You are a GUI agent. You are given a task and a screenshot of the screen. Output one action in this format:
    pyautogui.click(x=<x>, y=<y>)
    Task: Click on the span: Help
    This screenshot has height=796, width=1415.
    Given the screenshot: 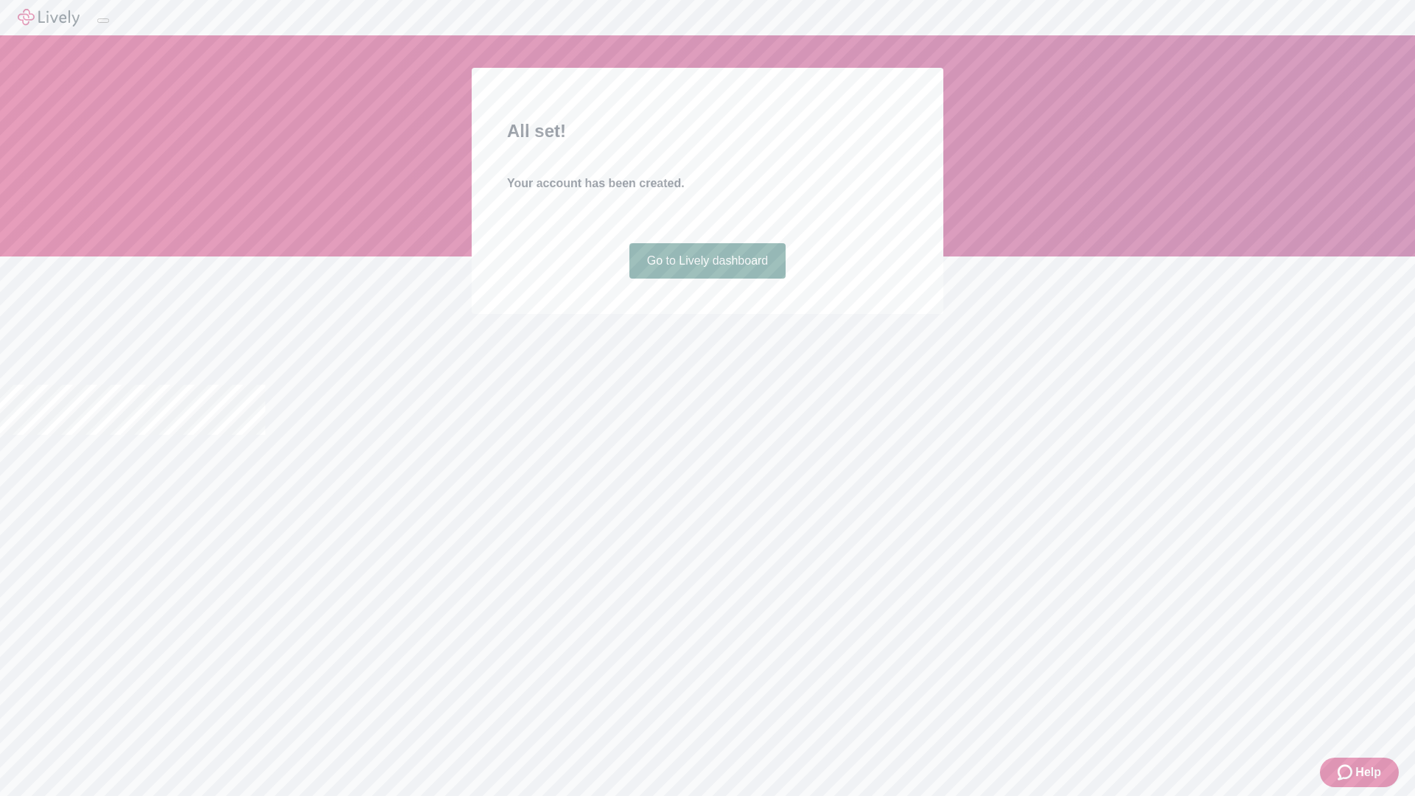 What is the action you would take?
    pyautogui.click(x=1368, y=772)
    